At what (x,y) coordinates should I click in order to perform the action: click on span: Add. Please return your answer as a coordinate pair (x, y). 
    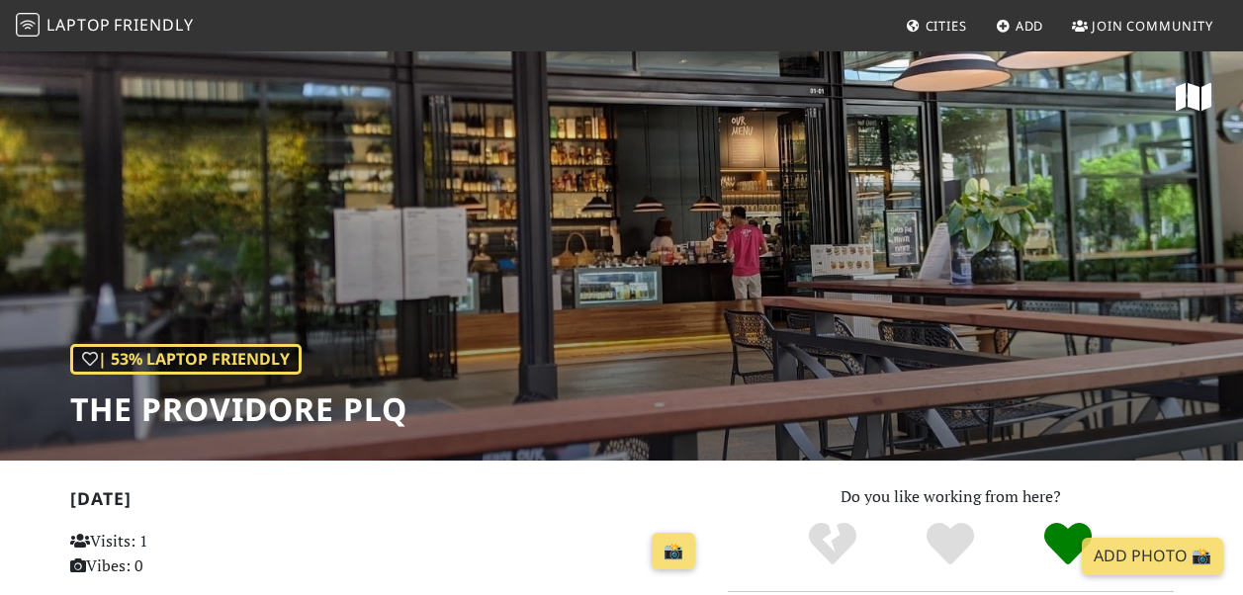
    Looking at the image, I should click on (1030, 26).